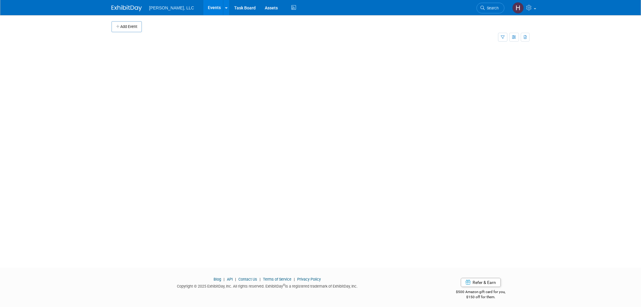 This screenshot has width=641, height=307. Describe the element at coordinates (217, 279) in the screenshot. I see `a: Blog` at that location.